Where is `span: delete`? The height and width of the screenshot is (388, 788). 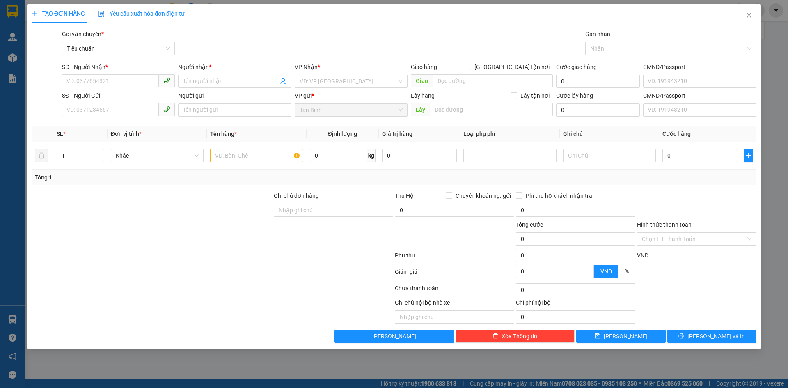 span: delete is located at coordinates (496, 336).